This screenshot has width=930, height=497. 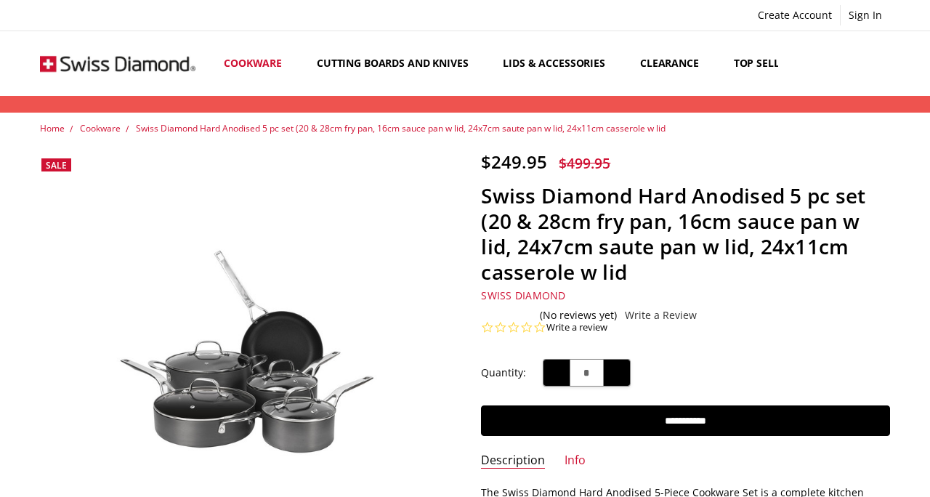 What do you see at coordinates (584, 163) in the screenshot?
I see `span: $499.95` at bounding box center [584, 163].